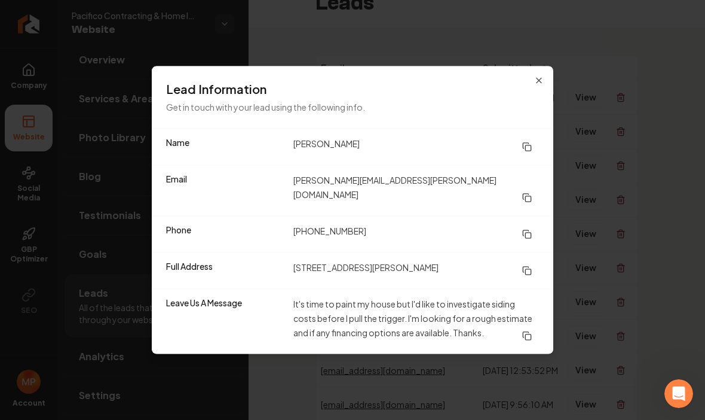  What do you see at coordinates (225, 234) in the screenshot?
I see `dt: Phone` at bounding box center [225, 234].